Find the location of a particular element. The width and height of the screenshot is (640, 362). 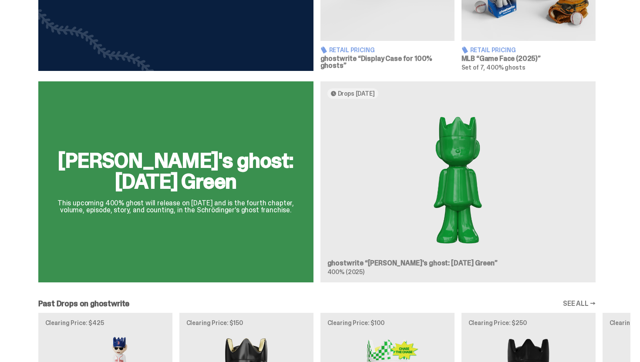

span: 400% (2025) is located at coordinates (346, 272).